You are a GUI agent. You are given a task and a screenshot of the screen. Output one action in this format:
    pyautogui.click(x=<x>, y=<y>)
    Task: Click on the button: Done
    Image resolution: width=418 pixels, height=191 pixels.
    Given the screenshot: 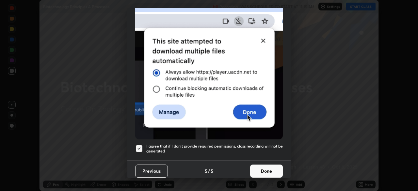 What is the action you would take?
    pyautogui.click(x=267, y=171)
    